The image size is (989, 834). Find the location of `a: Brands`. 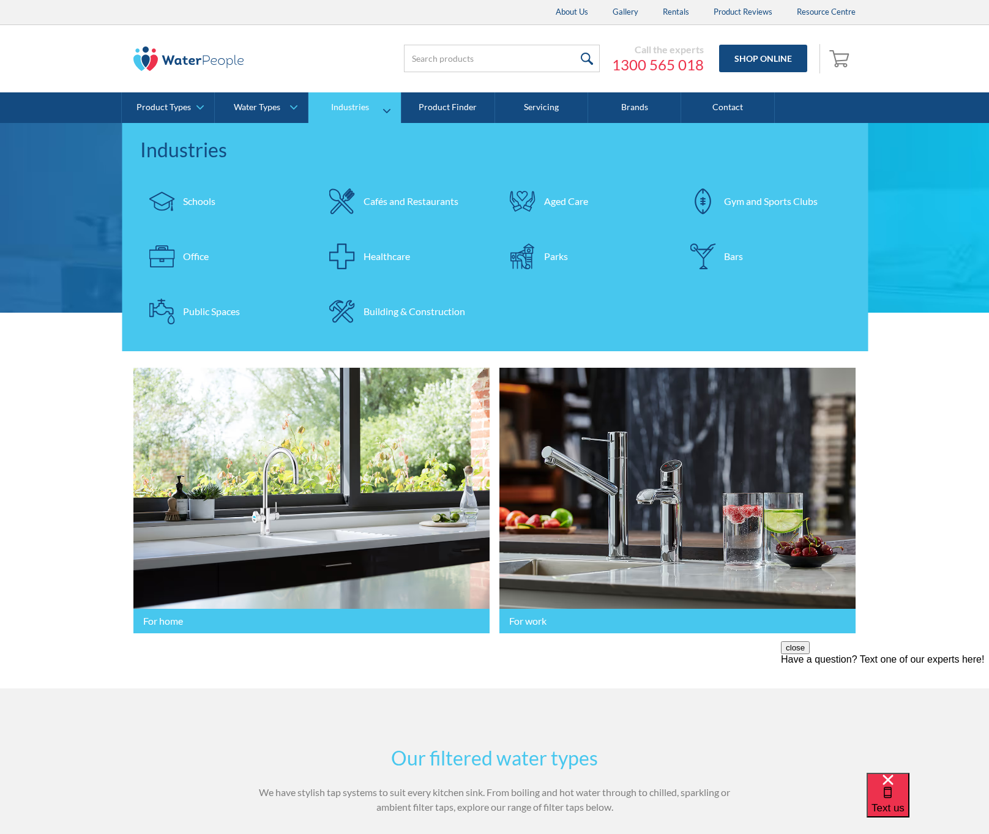

a: Brands is located at coordinates (635, 108).